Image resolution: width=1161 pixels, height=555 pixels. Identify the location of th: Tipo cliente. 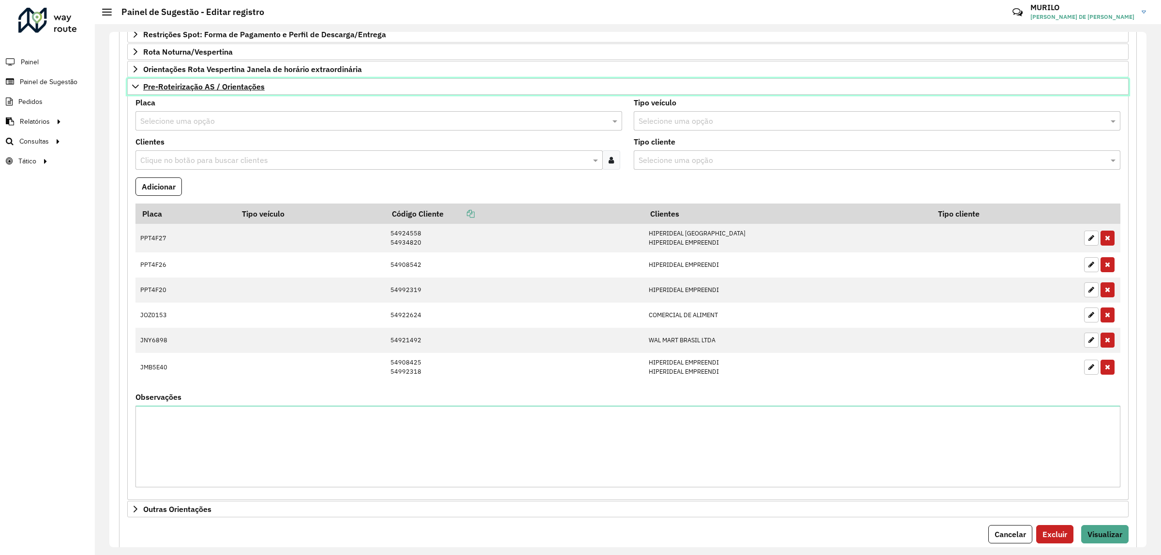
(1005, 214).